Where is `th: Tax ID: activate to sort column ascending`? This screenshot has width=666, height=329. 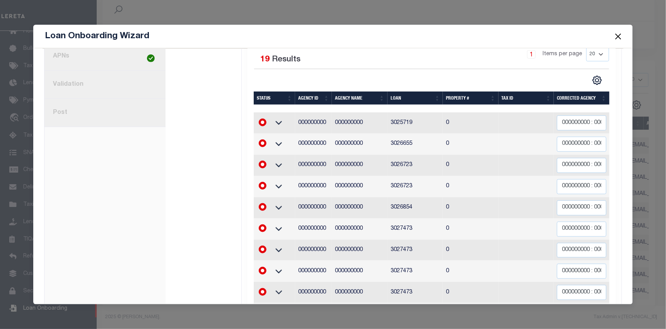
th: Tax ID: activate to sort column ascending is located at coordinates (526, 98).